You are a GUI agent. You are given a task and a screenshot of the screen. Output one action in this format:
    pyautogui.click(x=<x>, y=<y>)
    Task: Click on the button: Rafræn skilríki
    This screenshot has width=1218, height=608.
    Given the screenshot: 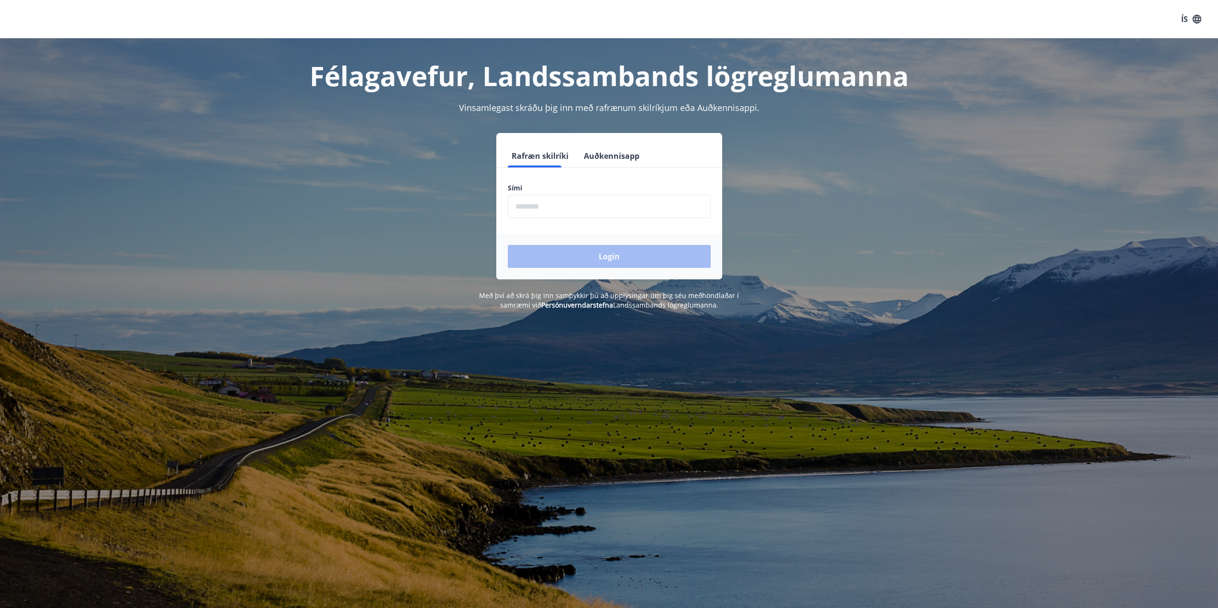 What is the action you would take?
    pyautogui.click(x=540, y=156)
    